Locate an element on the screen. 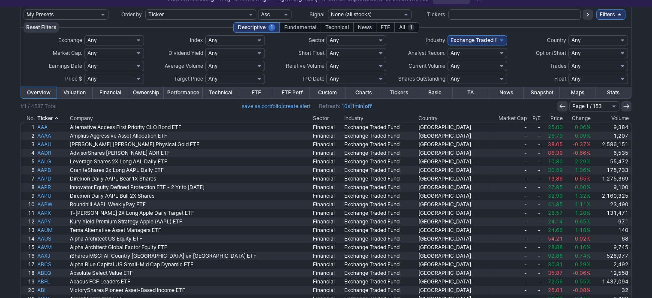  a: Kurv Yield Premium Strategy Apple (AAPL) ETF is located at coordinates (190, 222).